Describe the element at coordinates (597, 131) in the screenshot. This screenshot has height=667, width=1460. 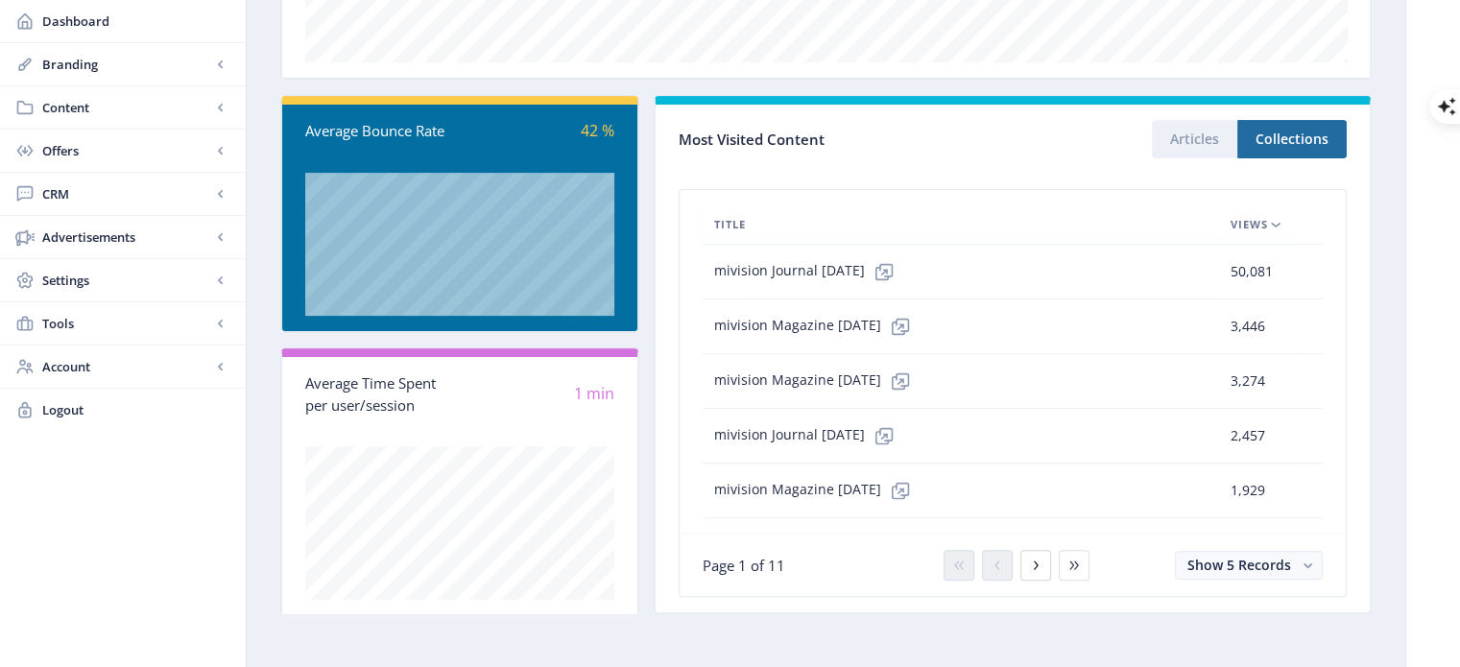
I see `span: 42 %` at that location.